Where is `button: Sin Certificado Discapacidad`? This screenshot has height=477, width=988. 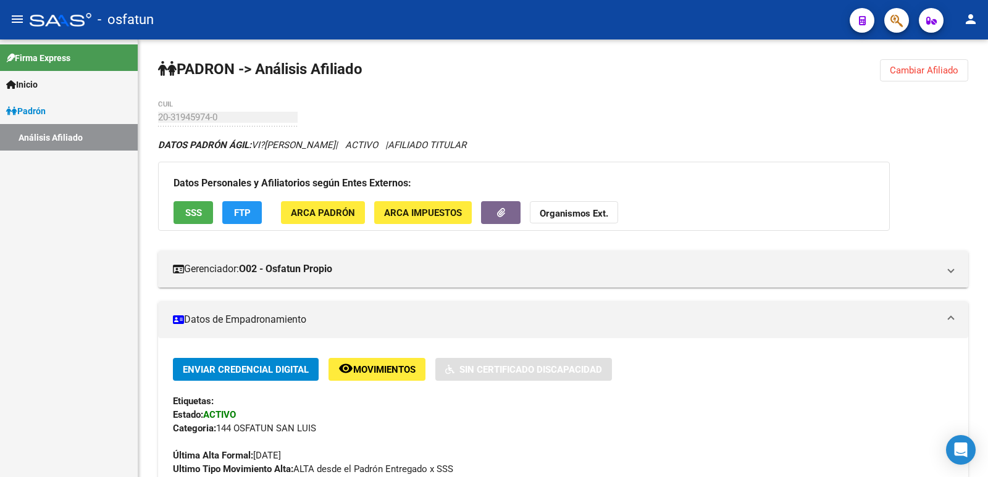
button: Sin Certificado Discapacidad is located at coordinates (524, 369).